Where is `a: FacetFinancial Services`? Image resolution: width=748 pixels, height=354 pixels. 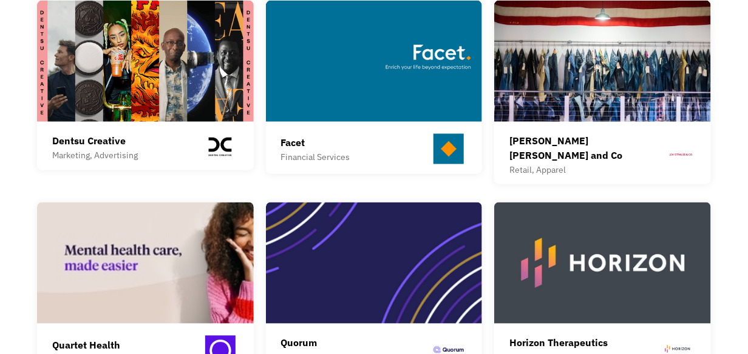 a: FacetFinancial Services is located at coordinates (374, 87).